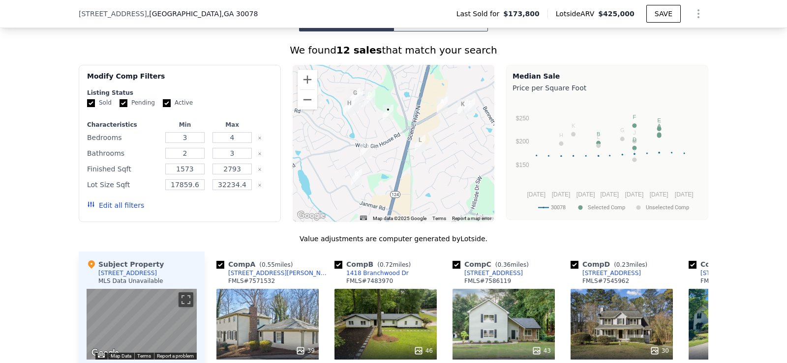  I want to click on a: Open this area in Google Maps (opens a new window), so click(105, 353).